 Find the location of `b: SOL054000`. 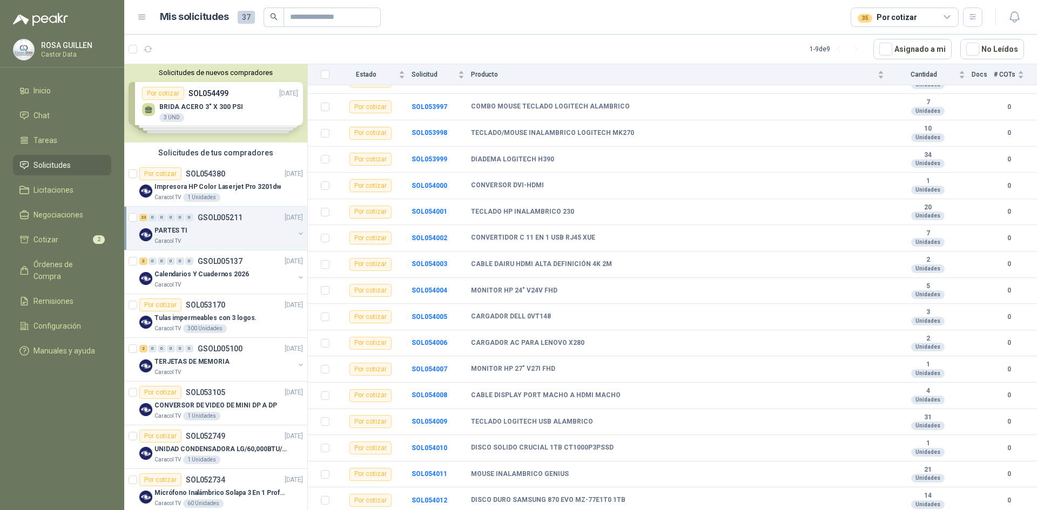

b: SOL054000 is located at coordinates (429, 186).